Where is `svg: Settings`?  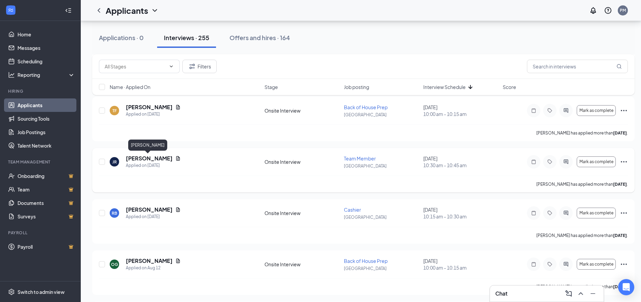
svg: Settings is located at coordinates (11, 292).